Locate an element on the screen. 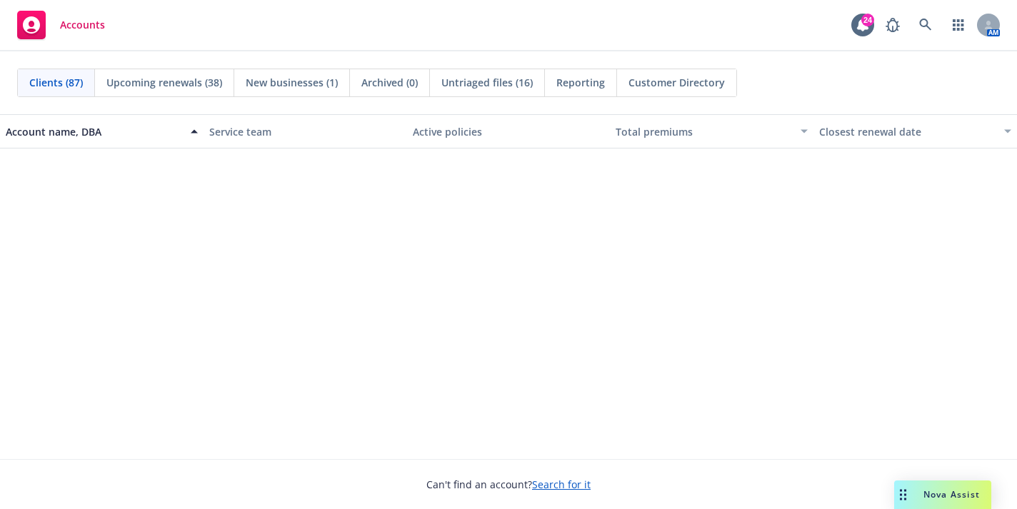  div: 24 is located at coordinates (868, 20).